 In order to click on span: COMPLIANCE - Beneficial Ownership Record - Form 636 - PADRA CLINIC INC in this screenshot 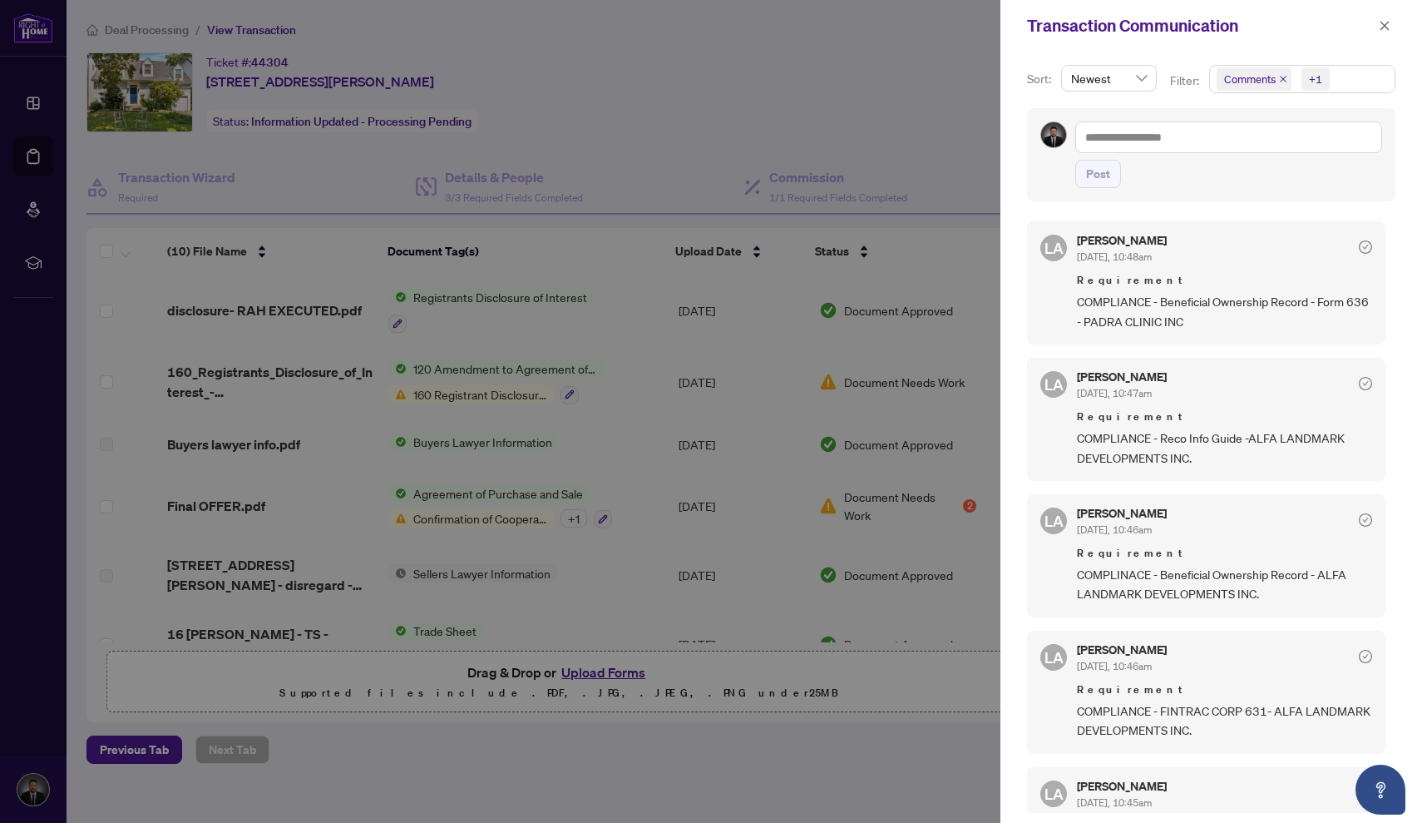, I will do `click(1224, 311)`.